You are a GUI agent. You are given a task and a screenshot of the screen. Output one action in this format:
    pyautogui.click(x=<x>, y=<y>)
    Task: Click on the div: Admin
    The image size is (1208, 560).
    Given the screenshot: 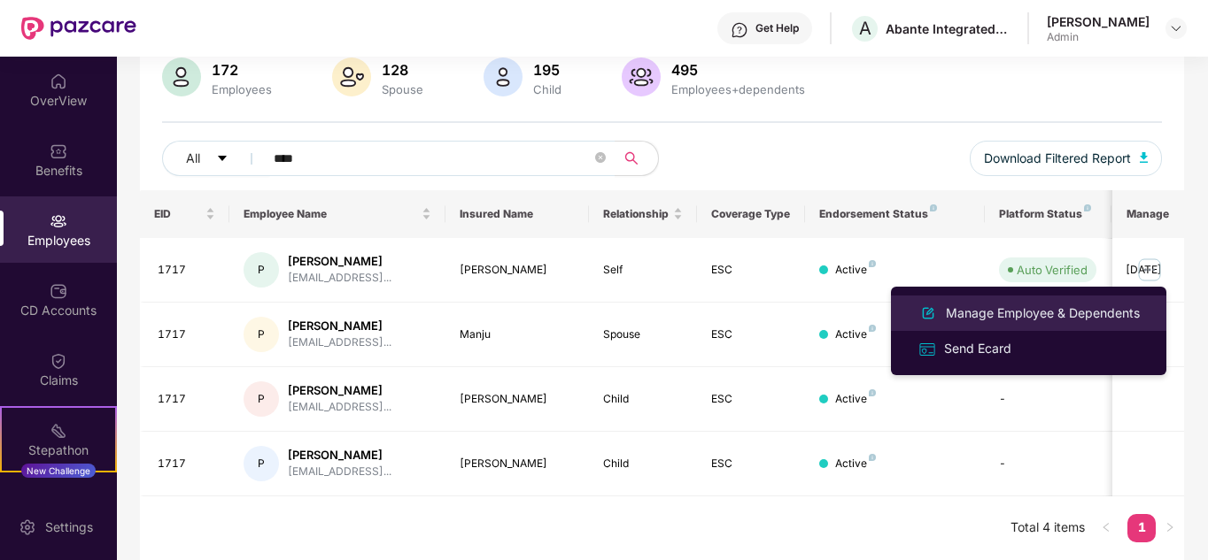 What is the action you would take?
    pyautogui.click(x=1098, y=37)
    